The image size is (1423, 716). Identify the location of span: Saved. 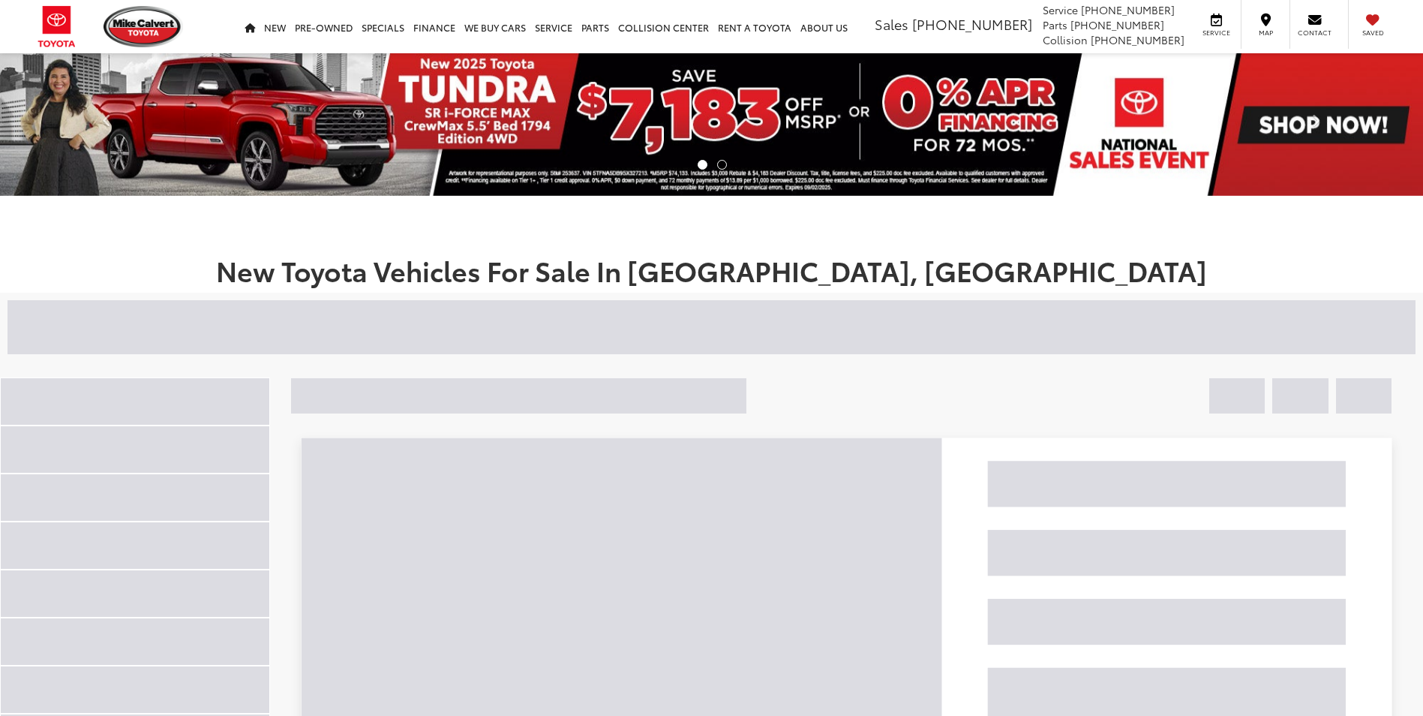
(1373, 32).